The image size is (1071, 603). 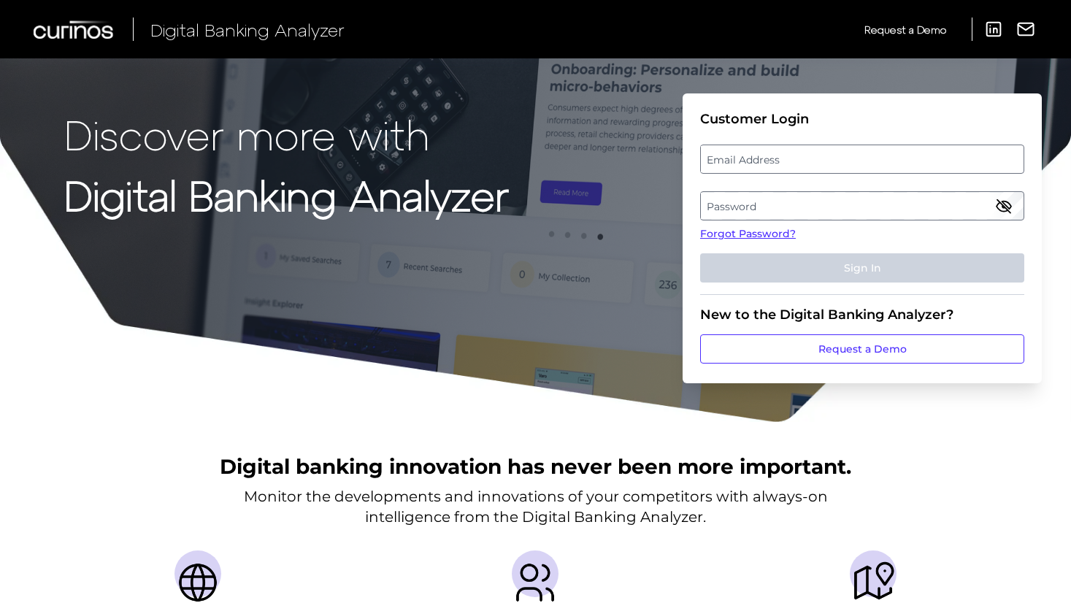 I want to click on img: Curinos, so click(x=74, y=29).